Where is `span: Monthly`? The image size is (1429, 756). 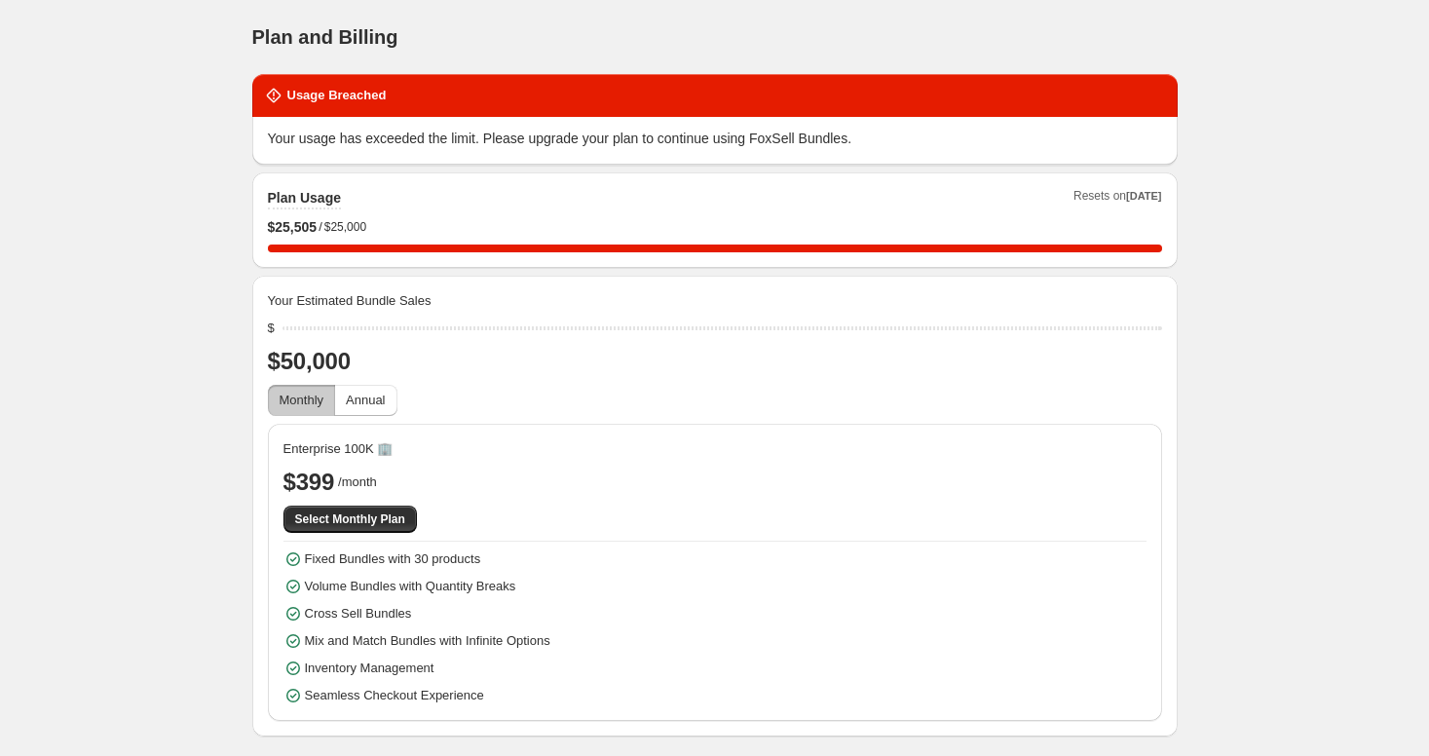 span: Monthly is located at coordinates (302, 399).